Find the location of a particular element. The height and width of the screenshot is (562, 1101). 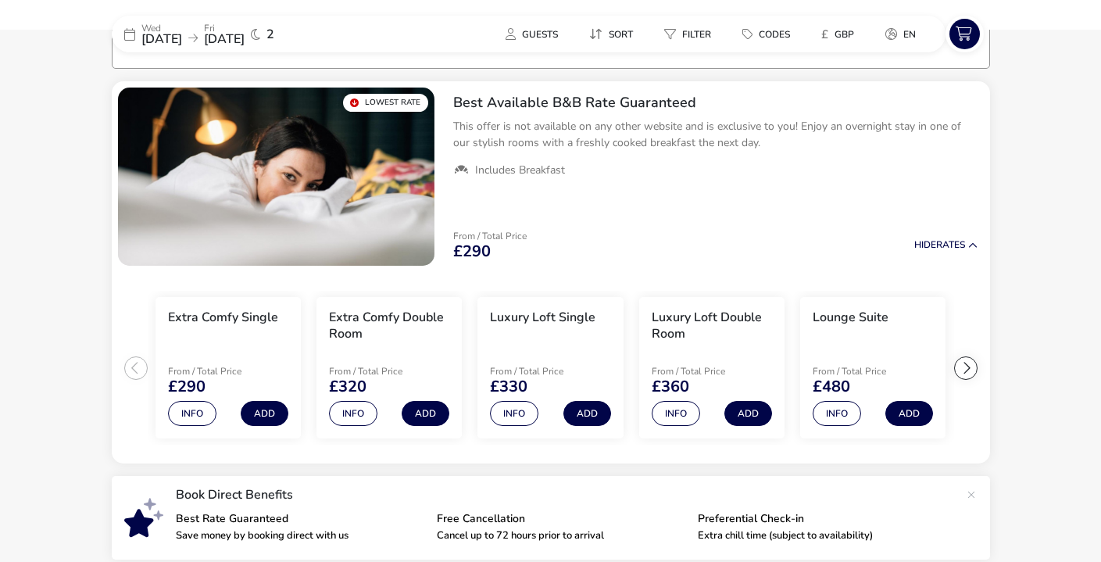

span: Codes is located at coordinates (775, 34).